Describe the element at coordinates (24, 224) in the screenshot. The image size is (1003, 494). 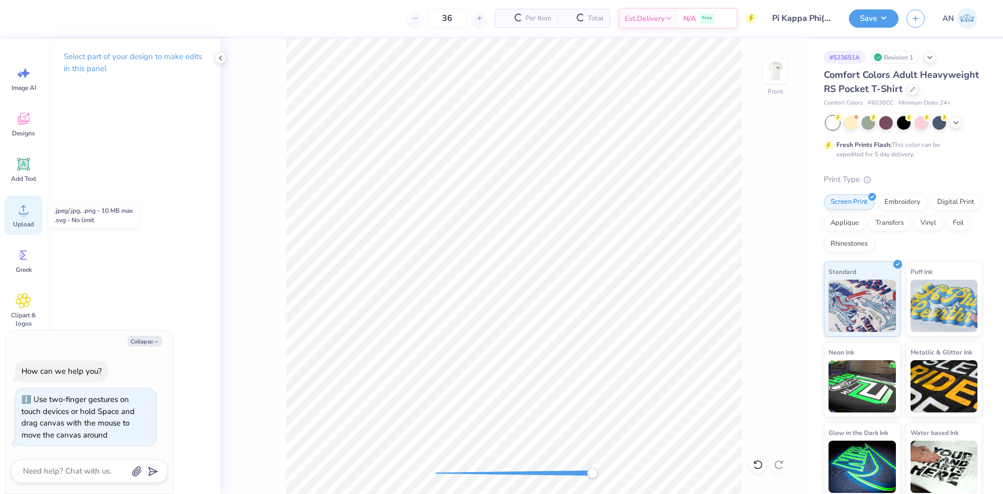
I see `span: Upload` at that location.